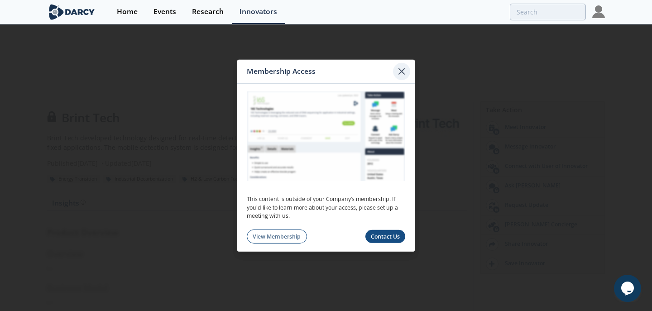  Describe the element at coordinates (165, 12) in the screenshot. I see `div: Events` at that location.